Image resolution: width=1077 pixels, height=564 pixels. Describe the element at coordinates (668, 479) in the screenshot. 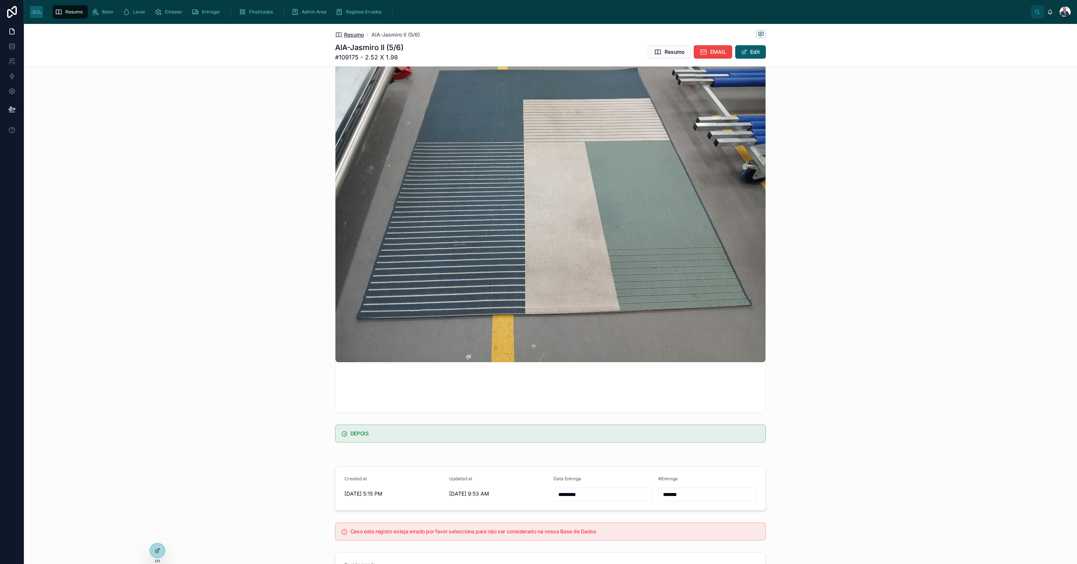

I see `span: #Entrega` at that location.